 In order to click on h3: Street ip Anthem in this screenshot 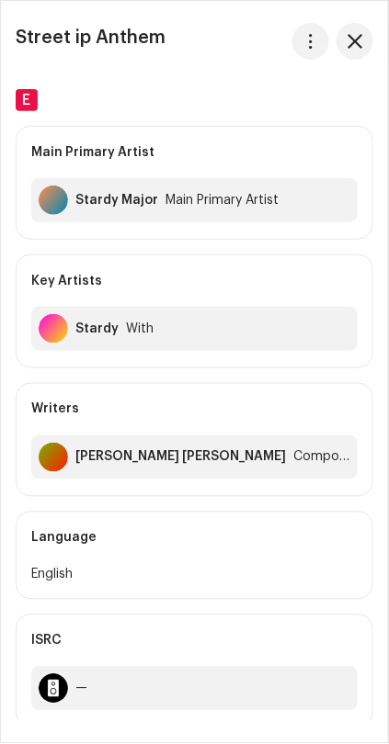, I will do `click(90, 38)`.